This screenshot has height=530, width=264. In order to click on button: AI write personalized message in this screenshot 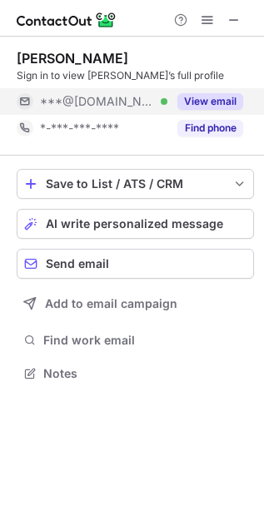, I will do `click(135, 224)`.